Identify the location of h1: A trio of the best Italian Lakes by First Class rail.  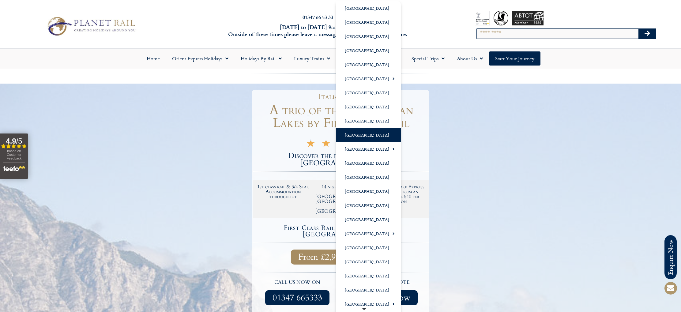
(341, 117).